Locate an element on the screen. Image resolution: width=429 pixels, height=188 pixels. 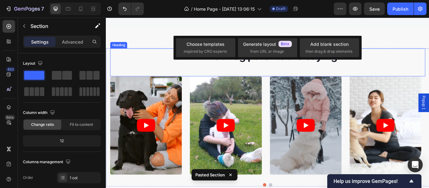
span: Save is located at coordinates (374, 9).